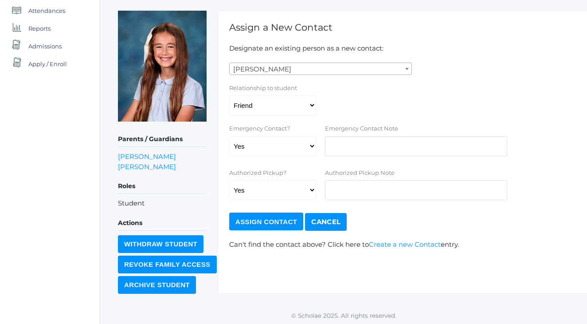 Image resolution: width=587 pixels, height=324 pixels. What do you see at coordinates (326, 222) in the screenshot?
I see `a: Cancel` at bounding box center [326, 222].